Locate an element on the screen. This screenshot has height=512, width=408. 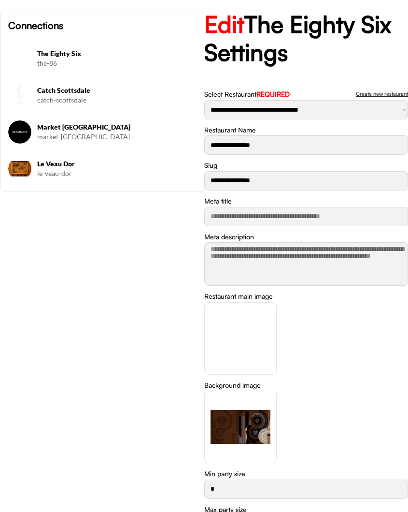
div: the-86 is located at coordinates (116, 63).